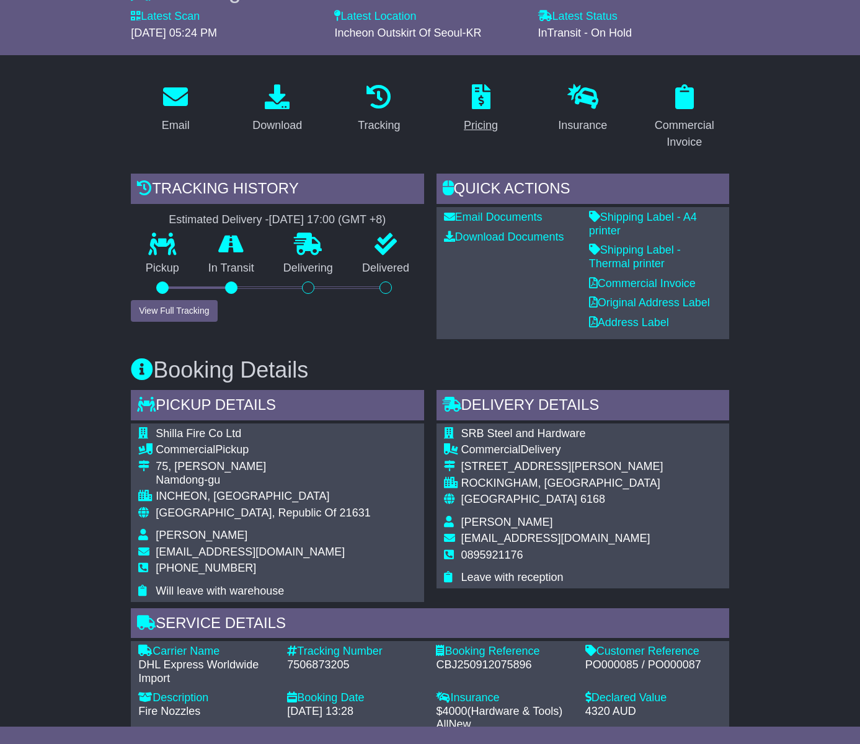  What do you see at coordinates (585, 33) in the screenshot?
I see `span: InTransit - On Hold` at bounding box center [585, 33].